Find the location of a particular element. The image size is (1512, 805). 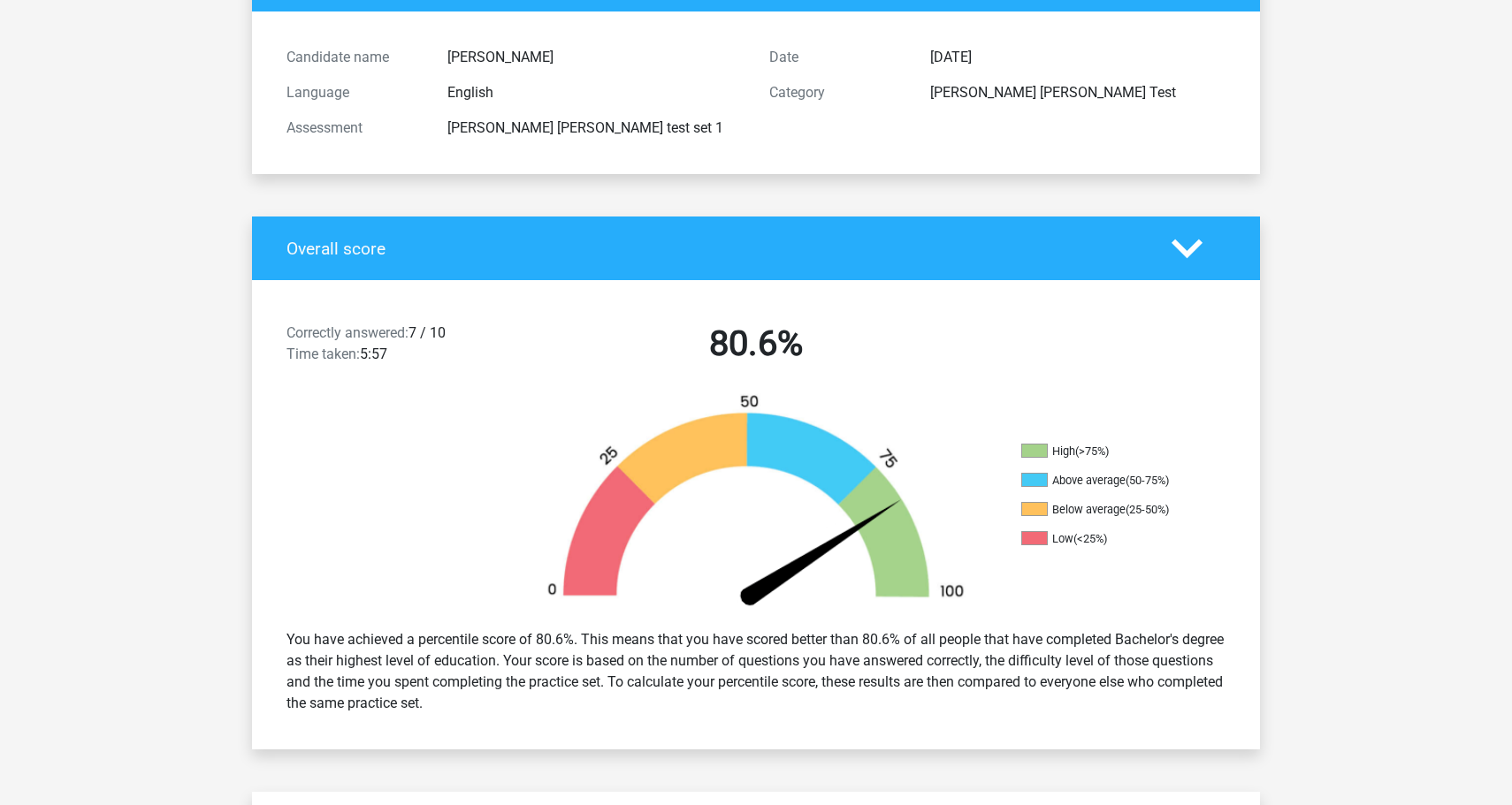

div: English is located at coordinates (595, 93).